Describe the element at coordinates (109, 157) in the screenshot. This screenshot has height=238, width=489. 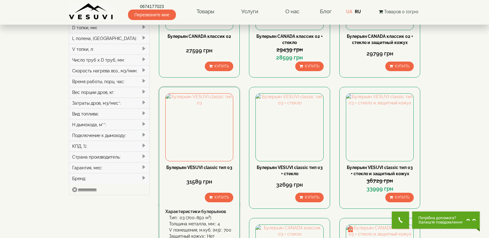
I see `div: Страна производитель:` at that location.